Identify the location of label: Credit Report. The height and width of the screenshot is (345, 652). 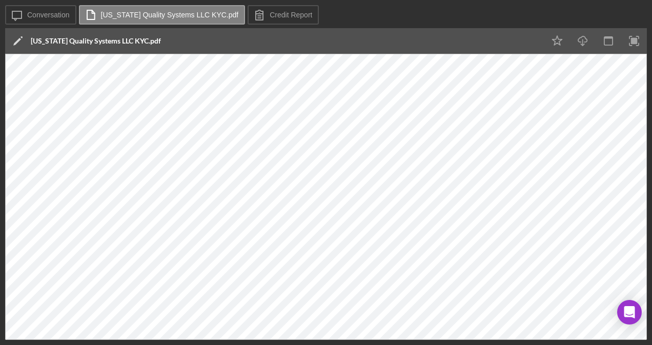
(291, 15).